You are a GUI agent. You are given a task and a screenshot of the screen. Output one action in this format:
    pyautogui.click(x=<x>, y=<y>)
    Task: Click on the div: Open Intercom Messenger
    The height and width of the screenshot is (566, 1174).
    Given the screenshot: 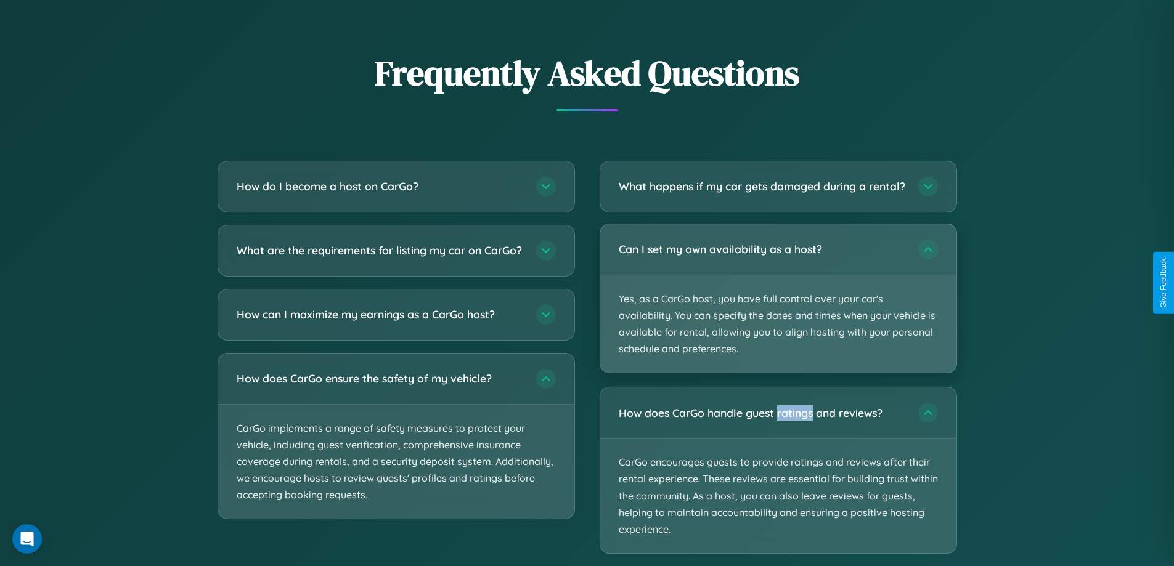 What is the action you would take?
    pyautogui.click(x=27, y=539)
    